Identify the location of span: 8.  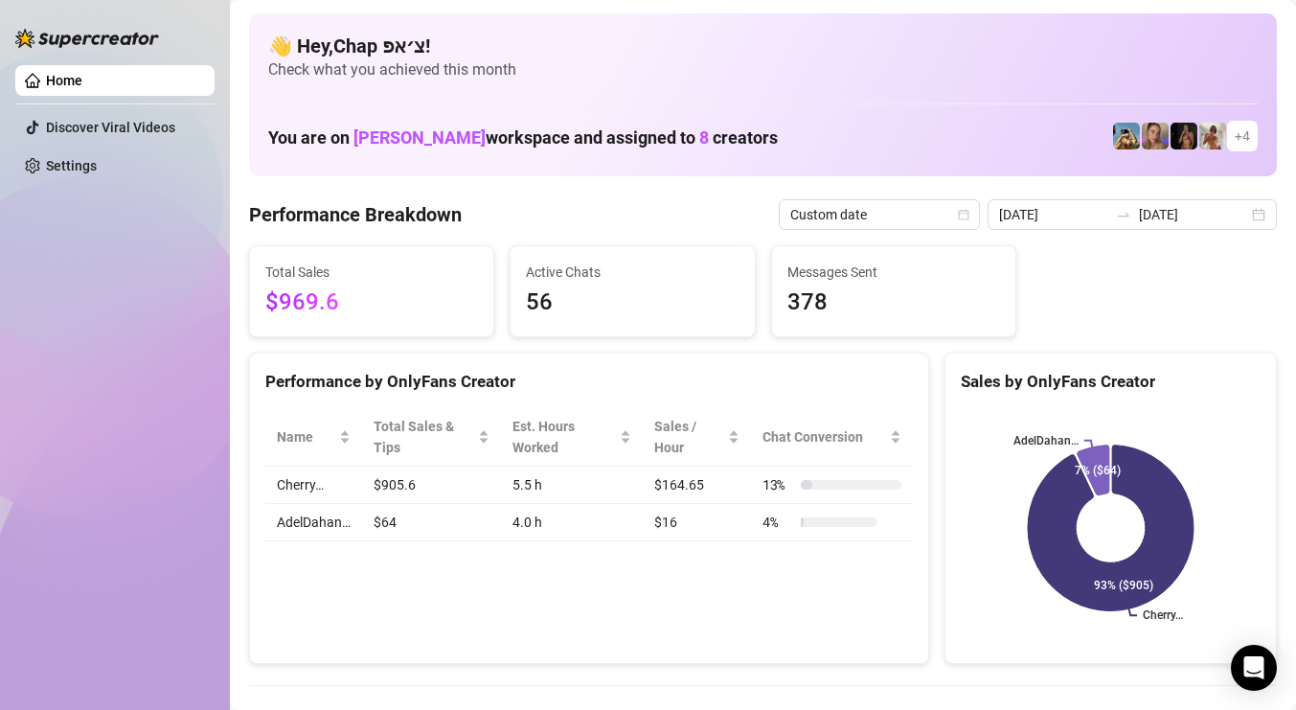
(704, 137).